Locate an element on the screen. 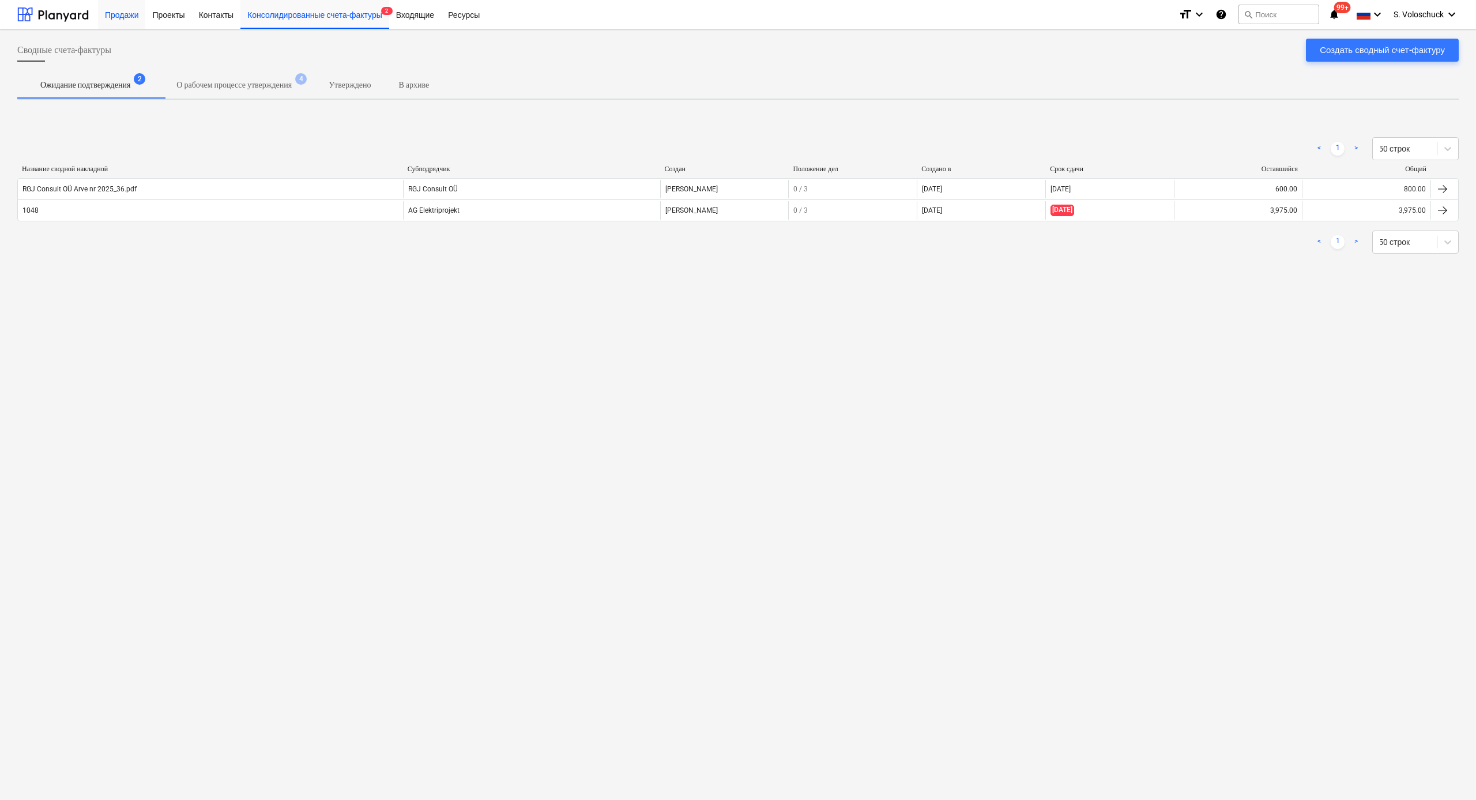 Image resolution: width=1476 pixels, height=800 pixels. div: AG Elektriprojekt is located at coordinates (531, 210).